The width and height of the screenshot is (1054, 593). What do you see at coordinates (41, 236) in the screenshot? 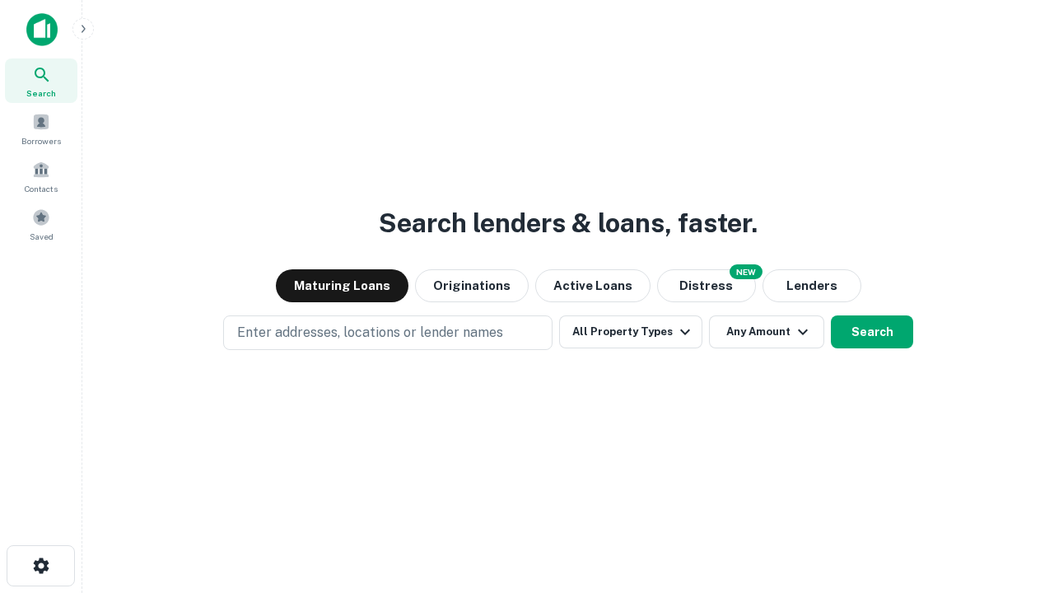
I see `span: Saved` at bounding box center [41, 236].